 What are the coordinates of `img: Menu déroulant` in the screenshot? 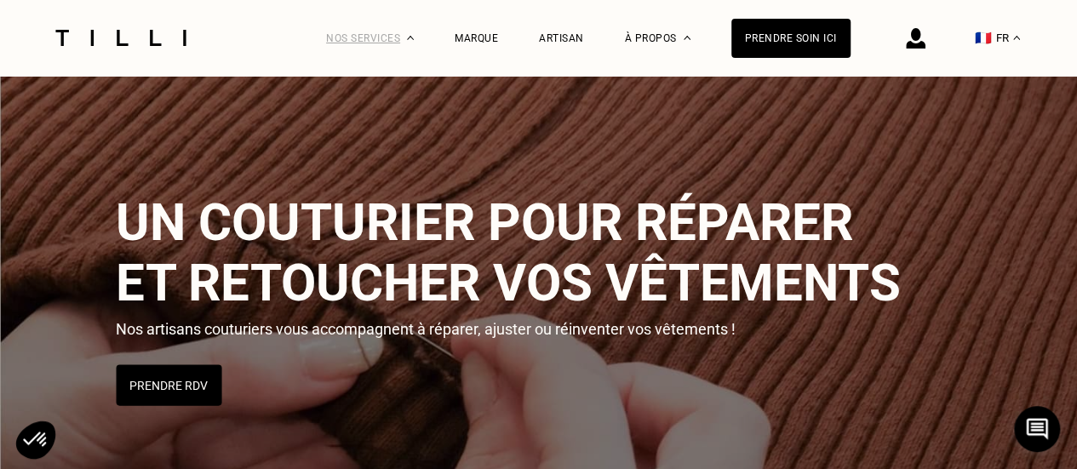 It's located at (410, 37).